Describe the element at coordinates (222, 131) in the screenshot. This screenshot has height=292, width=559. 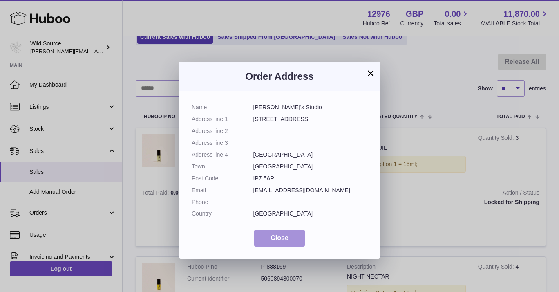
I see `dt: Address line 2` at that location.